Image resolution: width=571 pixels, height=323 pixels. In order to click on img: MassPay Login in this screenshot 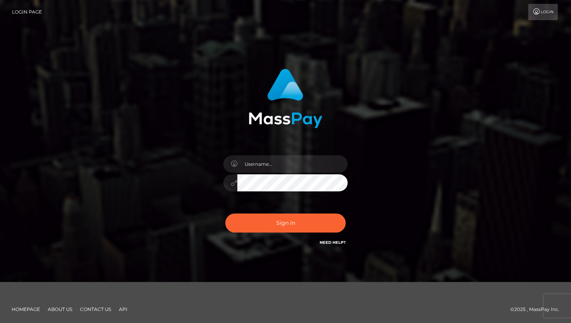, I will do `click(286, 98)`.